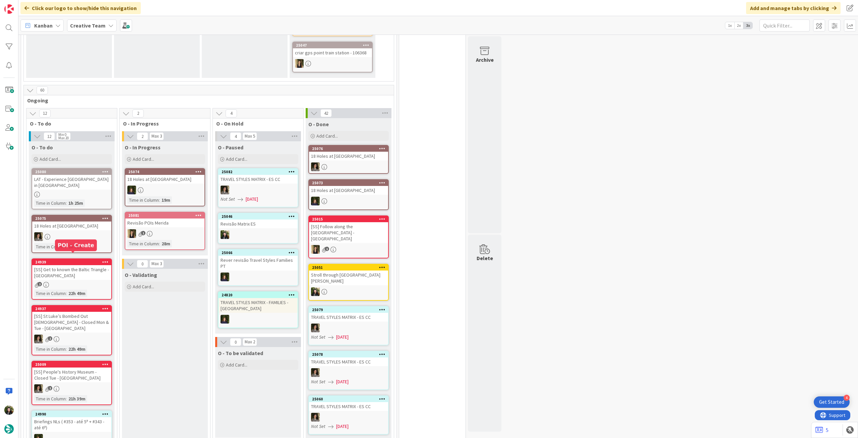 The image size is (858, 438). I want to click on span: 60, so click(42, 90).